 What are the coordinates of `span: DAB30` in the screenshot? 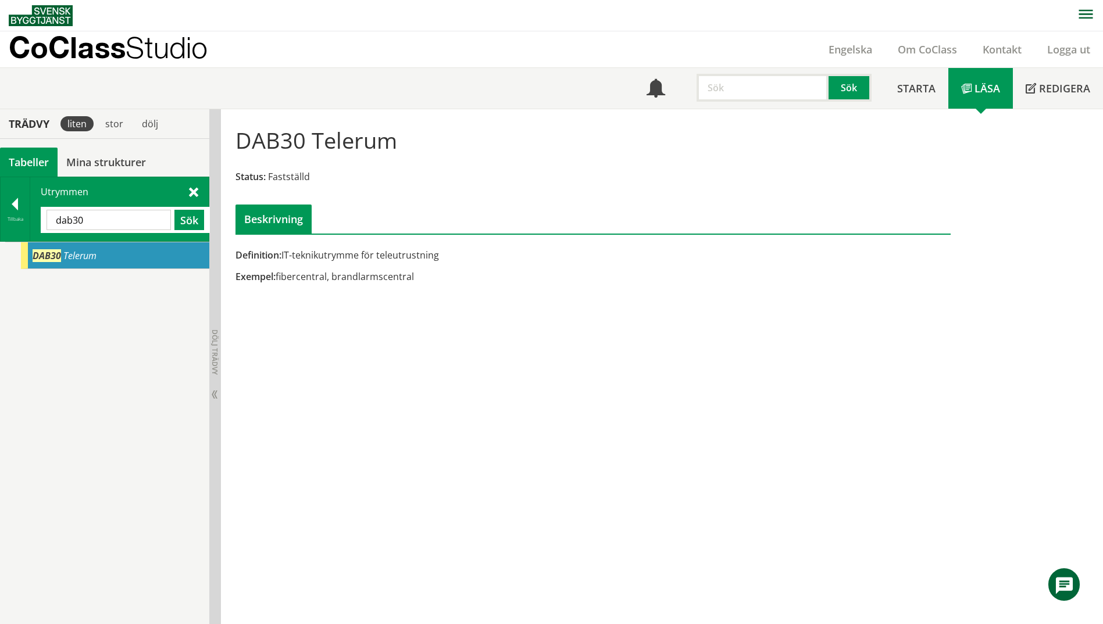 It's located at (46, 256).